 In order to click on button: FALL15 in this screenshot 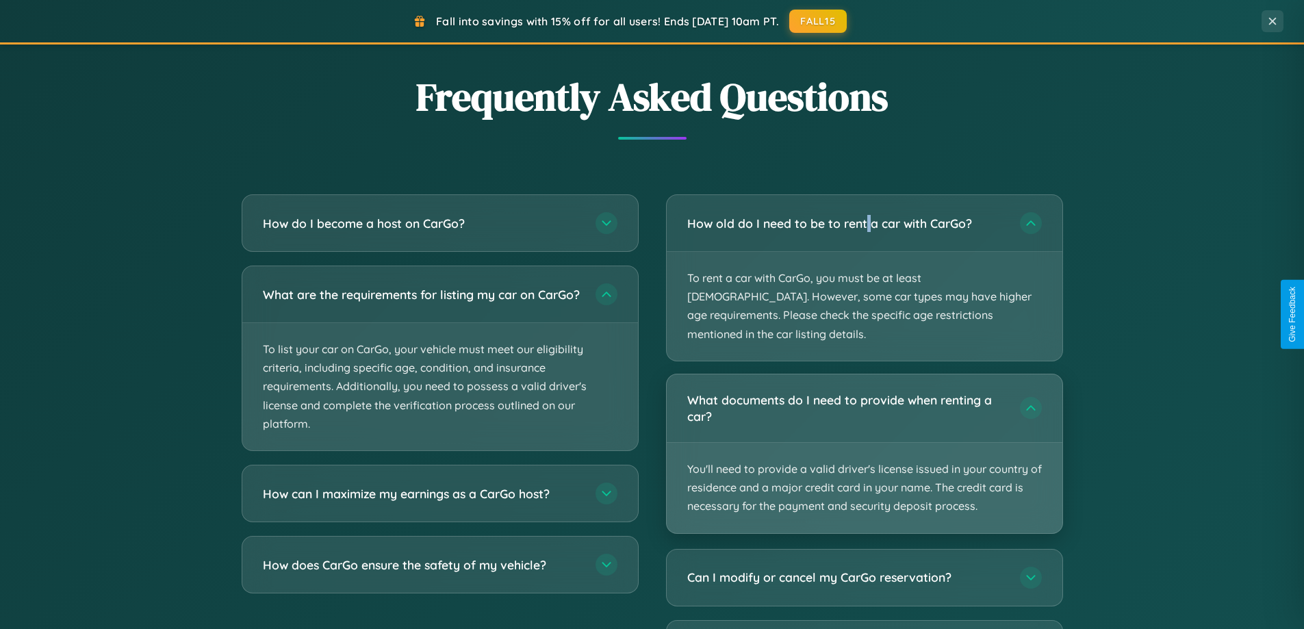, I will do `click(818, 21)`.